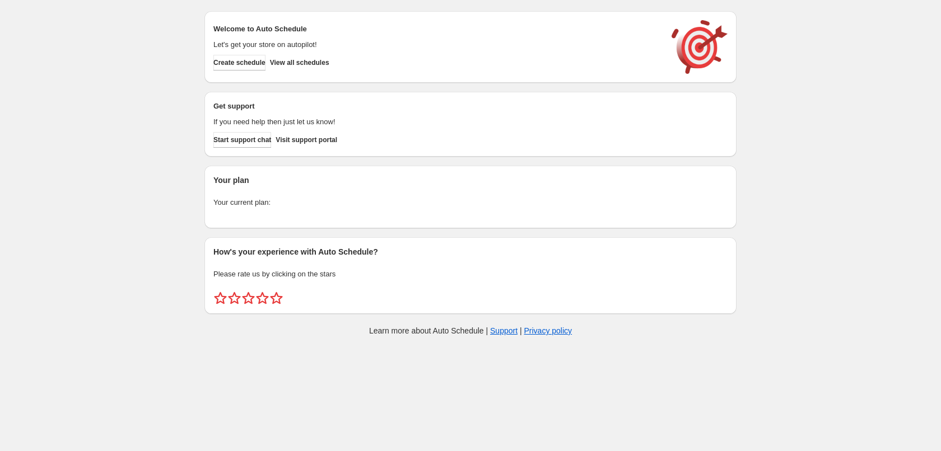 The width and height of the screenshot is (941, 451). I want to click on h2: Get support, so click(437, 106).